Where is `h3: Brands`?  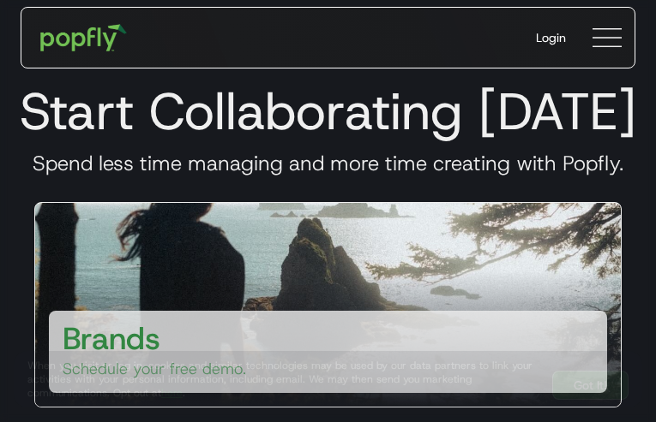 h3: Brands is located at coordinates (111, 339).